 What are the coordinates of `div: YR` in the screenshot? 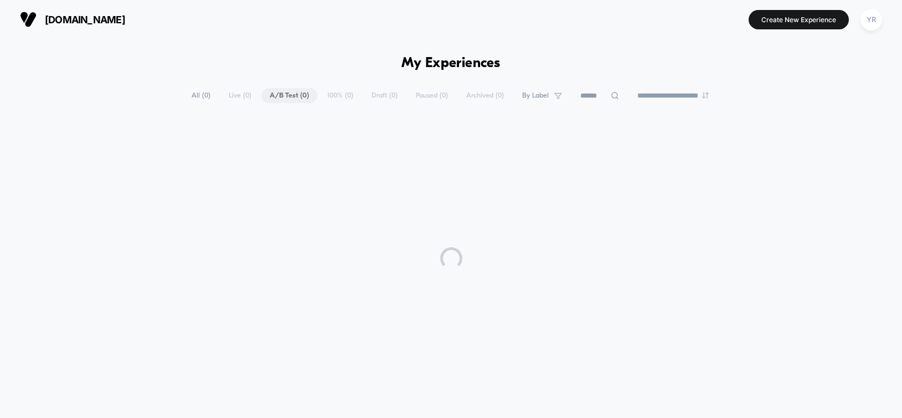 It's located at (871, 19).